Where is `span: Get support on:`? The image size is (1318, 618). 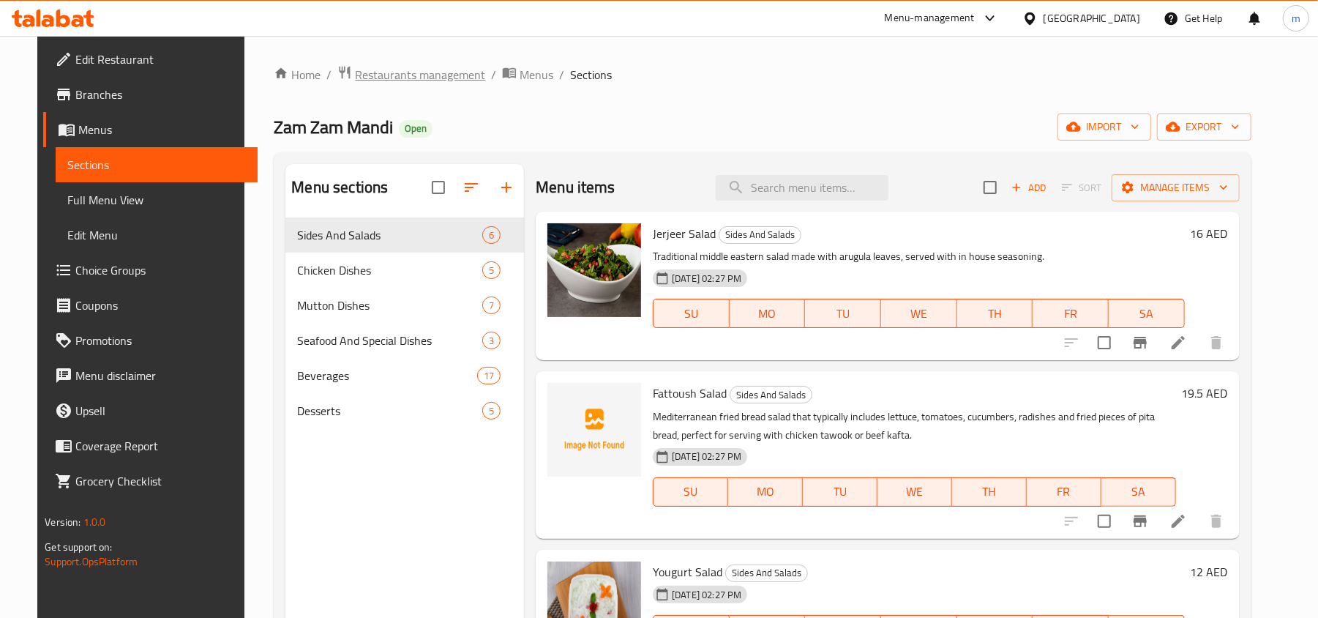 span: Get support on: is located at coordinates (78, 547).